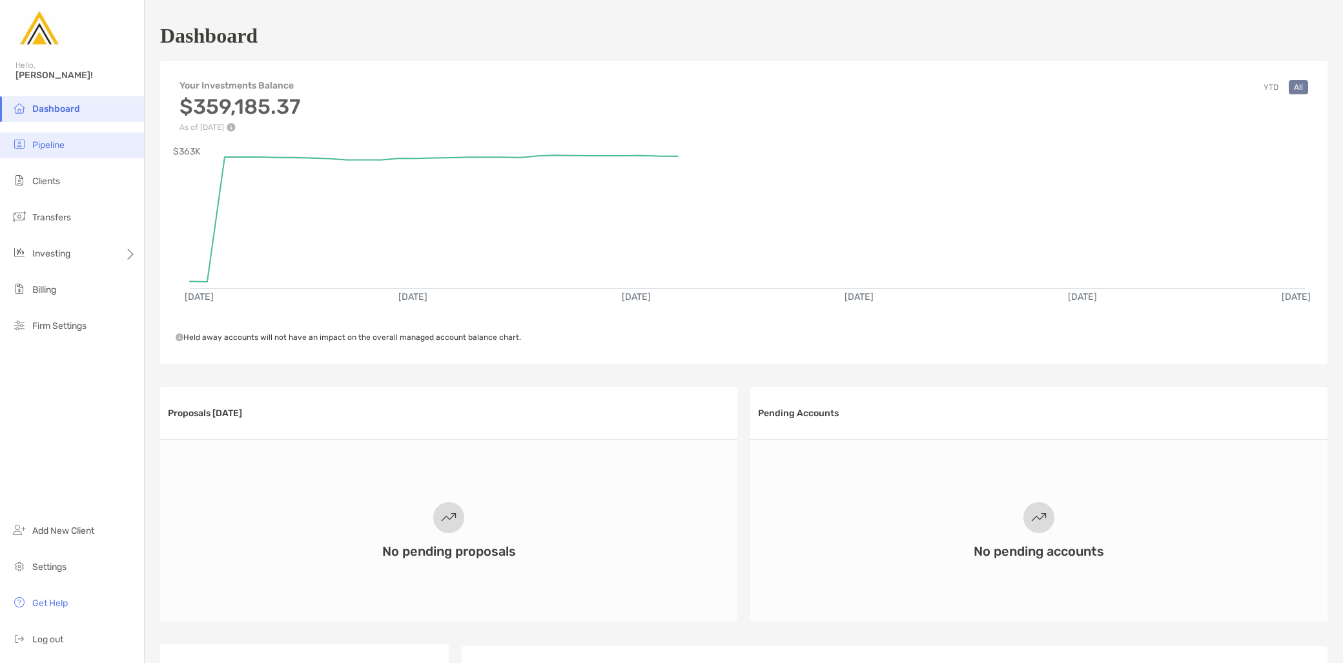 This screenshot has width=1343, height=663. What do you see at coordinates (449, 551) in the screenshot?
I see `h3: No pending proposals` at bounding box center [449, 551].